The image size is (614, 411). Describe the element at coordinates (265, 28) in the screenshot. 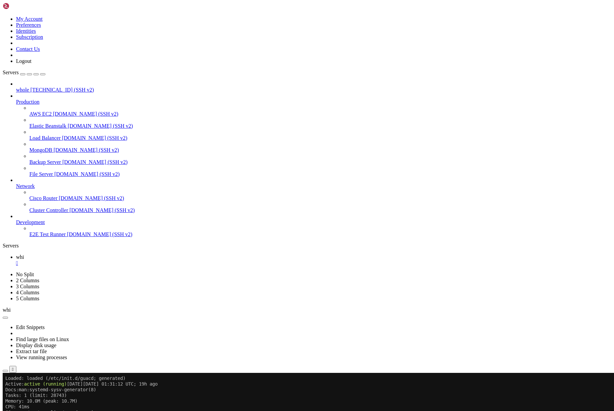

I see `x-row: Memory: 10.0M (peak: 10.7M)` at that location.